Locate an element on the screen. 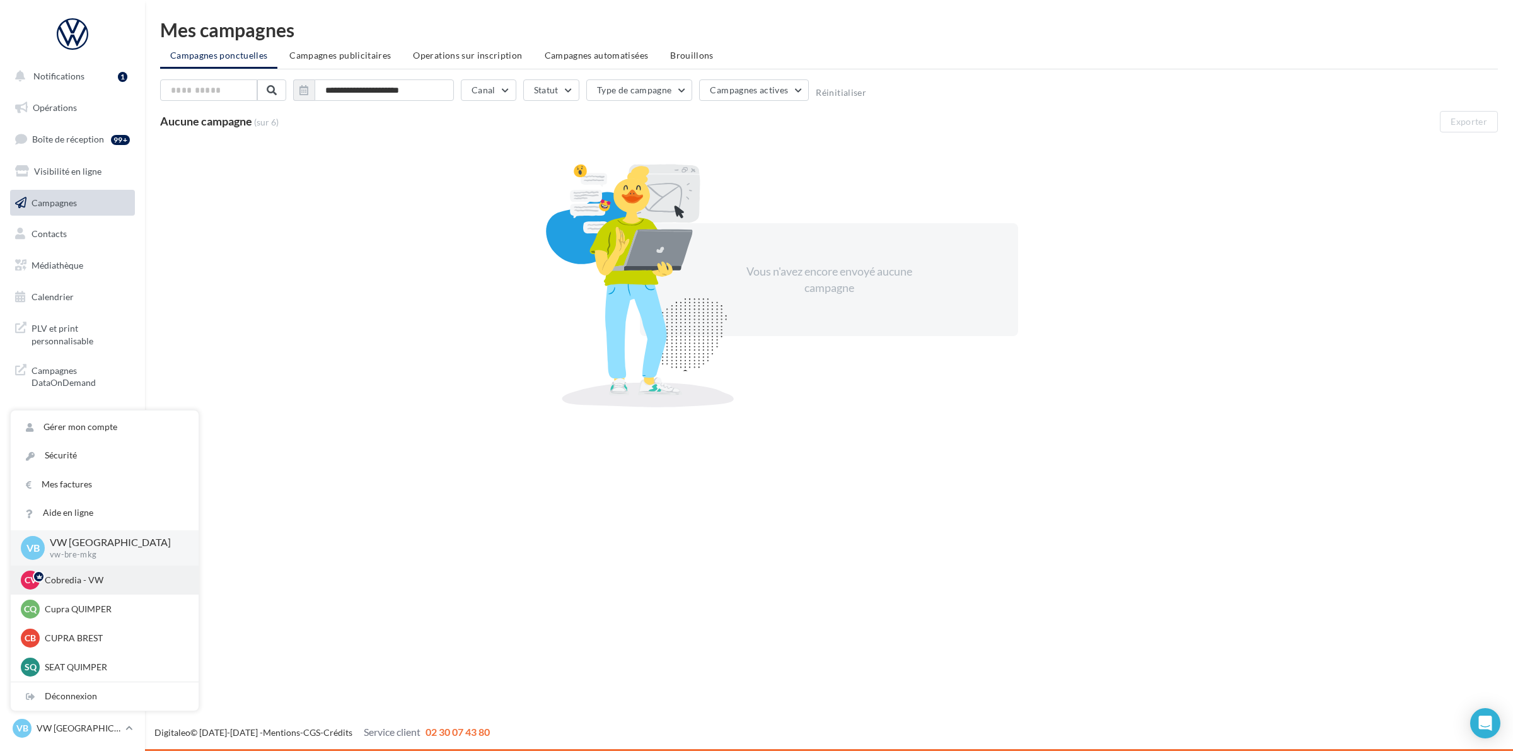 This screenshot has height=751, width=1513. div: Open Intercom Messenger is located at coordinates (1485, 723).